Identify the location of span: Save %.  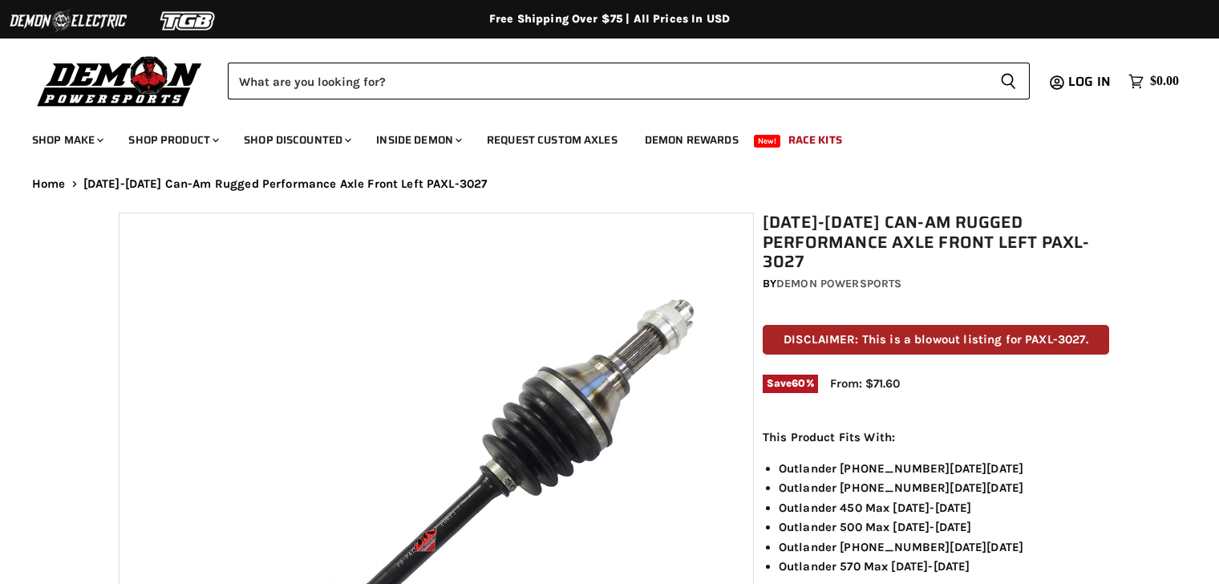
(790, 383).